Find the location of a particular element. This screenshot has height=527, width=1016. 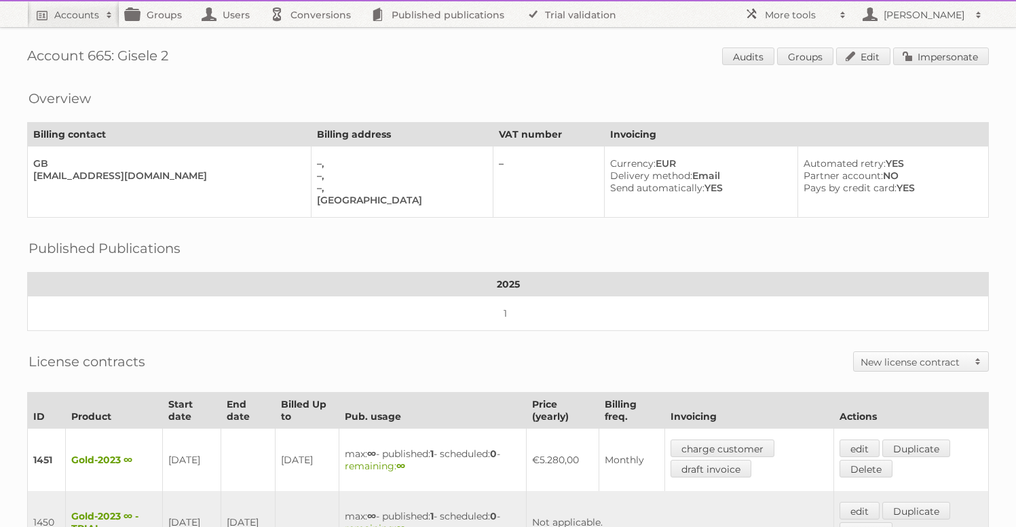

div: EUR is located at coordinates (698, 164).